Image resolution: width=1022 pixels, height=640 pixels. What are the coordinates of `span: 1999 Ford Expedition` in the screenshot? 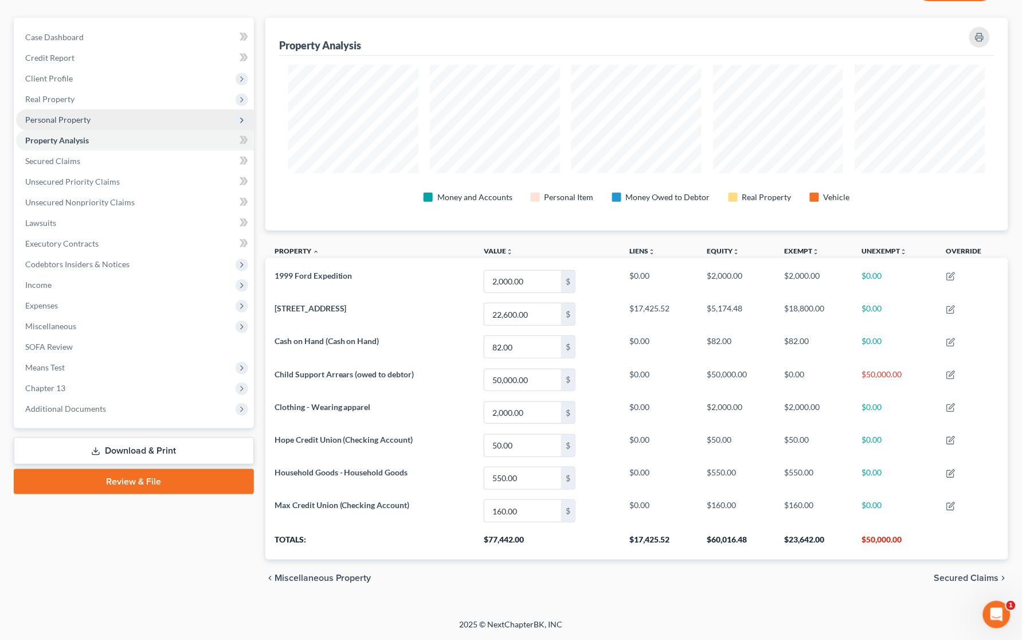 It's located at (314, 275).